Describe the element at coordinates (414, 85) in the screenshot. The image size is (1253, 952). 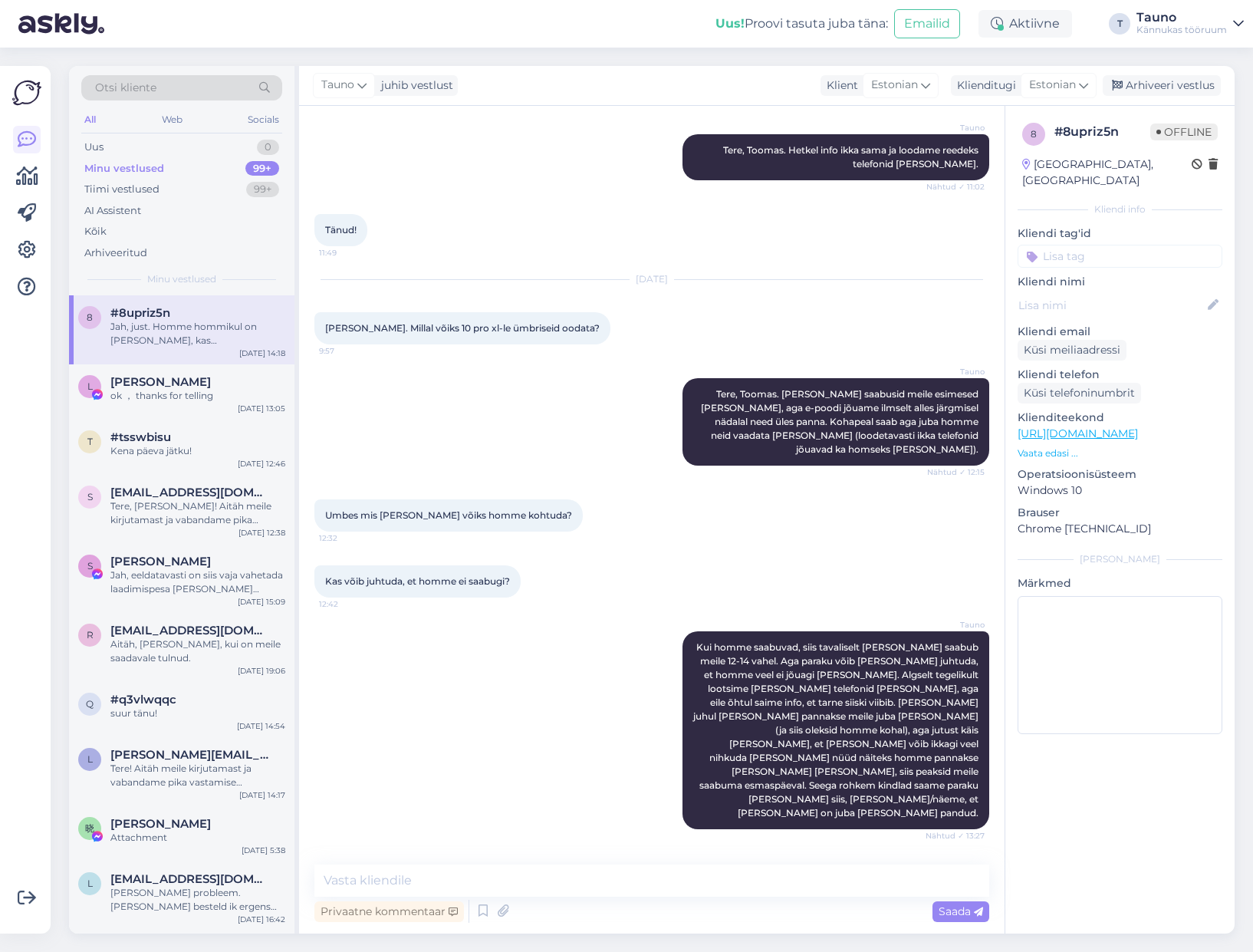
I see `div: juhib vestlust` at that location.